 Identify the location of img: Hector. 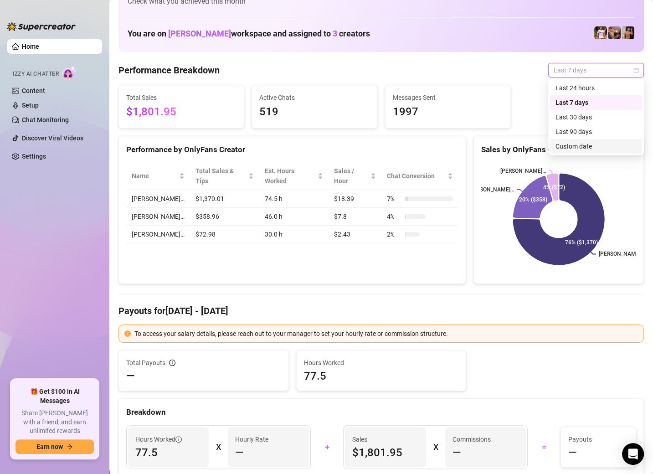
(600, 33).